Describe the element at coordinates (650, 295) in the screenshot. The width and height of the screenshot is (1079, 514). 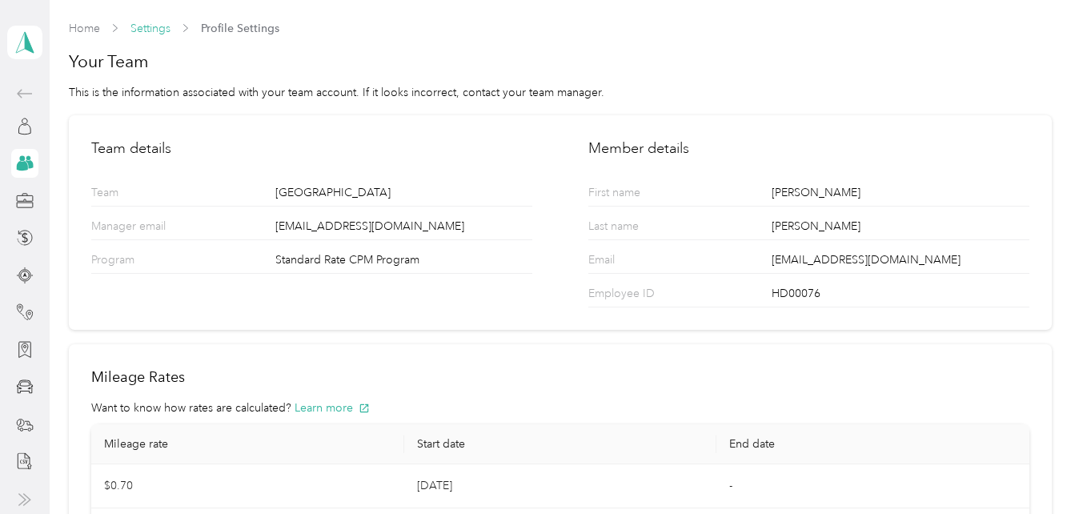
I see `p: Employee ID` at that location.